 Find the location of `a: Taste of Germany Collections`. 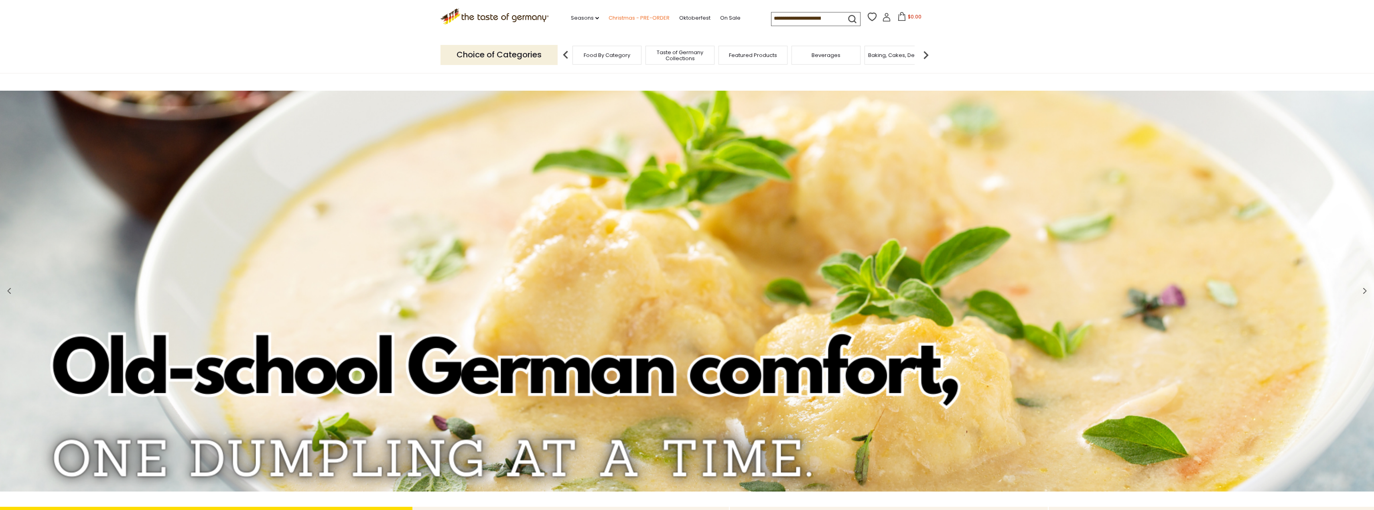

a: Taste of Germany Collections is located at coordinates (680, 55).